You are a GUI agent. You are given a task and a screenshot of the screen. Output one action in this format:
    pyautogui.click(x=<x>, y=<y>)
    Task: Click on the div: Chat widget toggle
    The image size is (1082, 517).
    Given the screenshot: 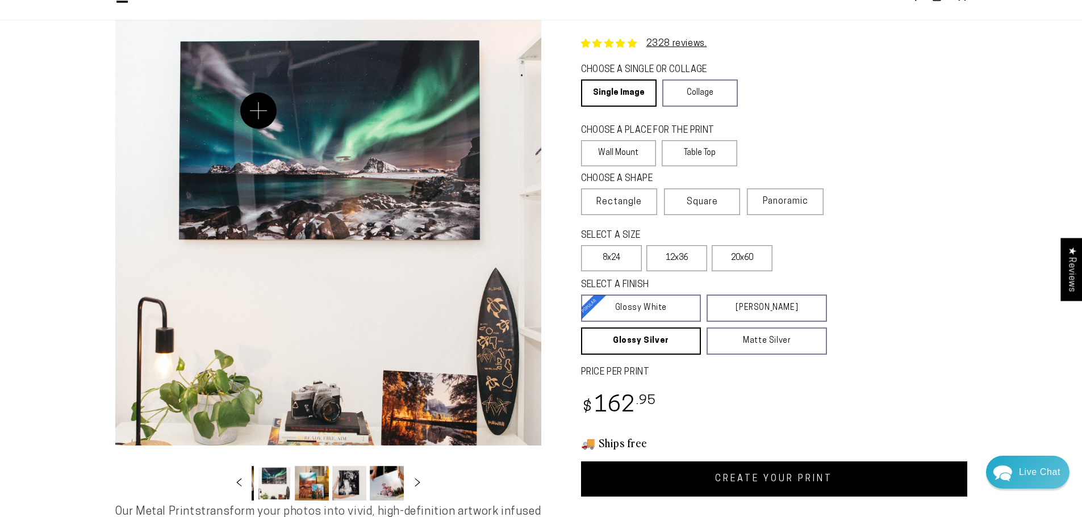 What is the action you would take?
    pyautogui.click(x=1027, y=473)
    